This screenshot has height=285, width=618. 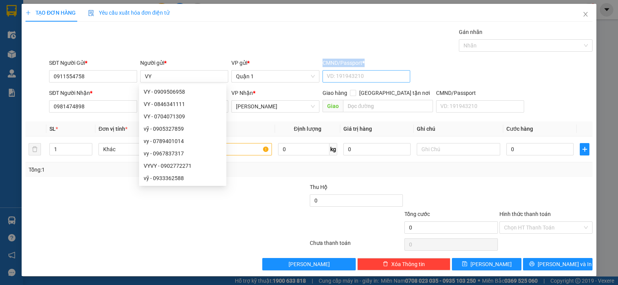 What do you see at coordinates (532, 265) in the screenshot?
I see `span: printer` at bounding box center [532, 265].